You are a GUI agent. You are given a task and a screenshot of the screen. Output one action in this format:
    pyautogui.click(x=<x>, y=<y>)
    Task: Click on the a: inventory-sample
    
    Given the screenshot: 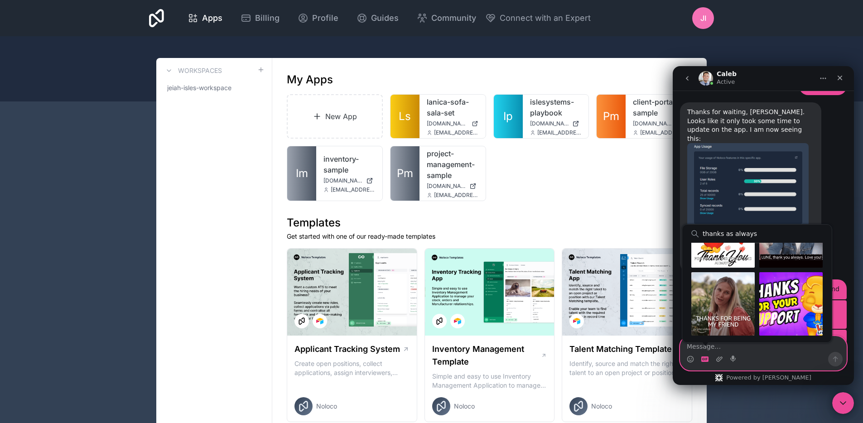 What is the action you would take?
    pyautogui.click(x=349, y=164)
    